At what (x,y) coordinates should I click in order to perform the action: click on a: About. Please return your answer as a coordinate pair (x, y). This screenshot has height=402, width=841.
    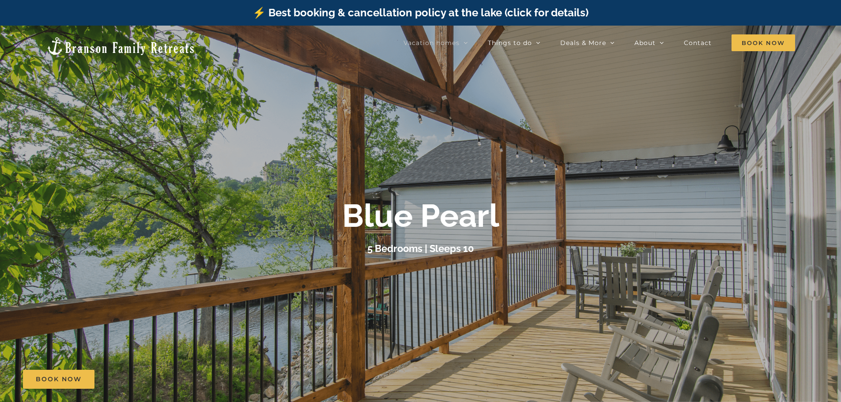
    Looking at the image, I should click on (649, 43).